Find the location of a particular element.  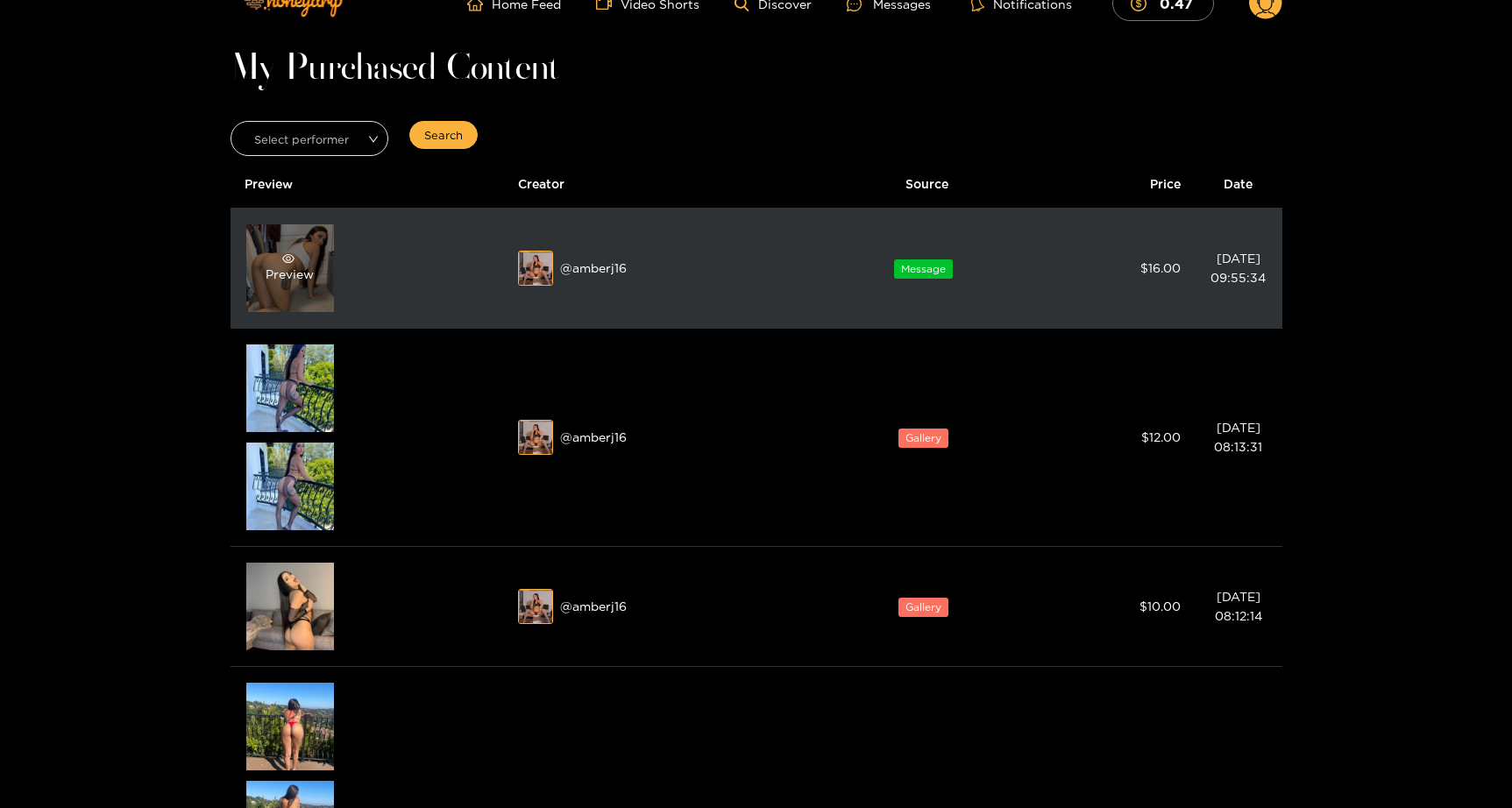

span: $ 16.00 is located at coordinates (1160, 267).